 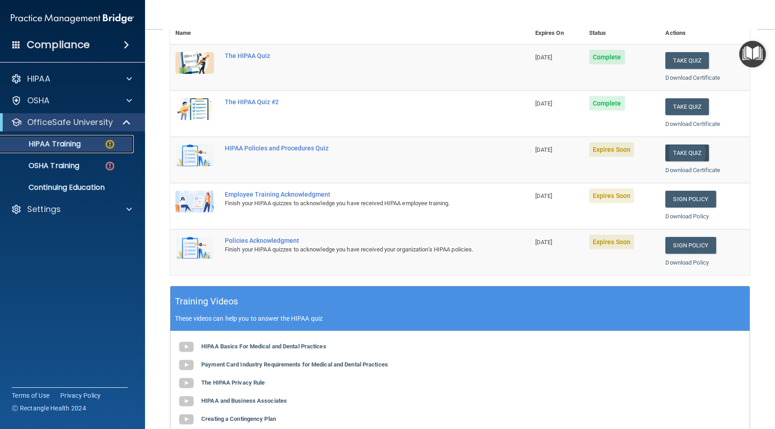 I want to click on p: These videos can help you to answer the HIPAA quiz, so click(x=460, y=319).